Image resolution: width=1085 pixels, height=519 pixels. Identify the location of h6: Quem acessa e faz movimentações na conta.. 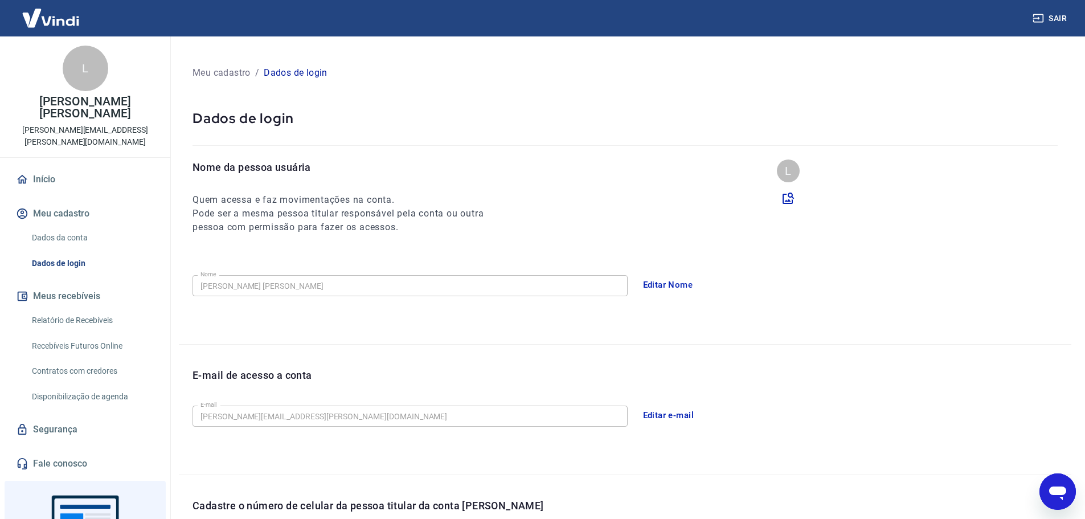
(349, 200).